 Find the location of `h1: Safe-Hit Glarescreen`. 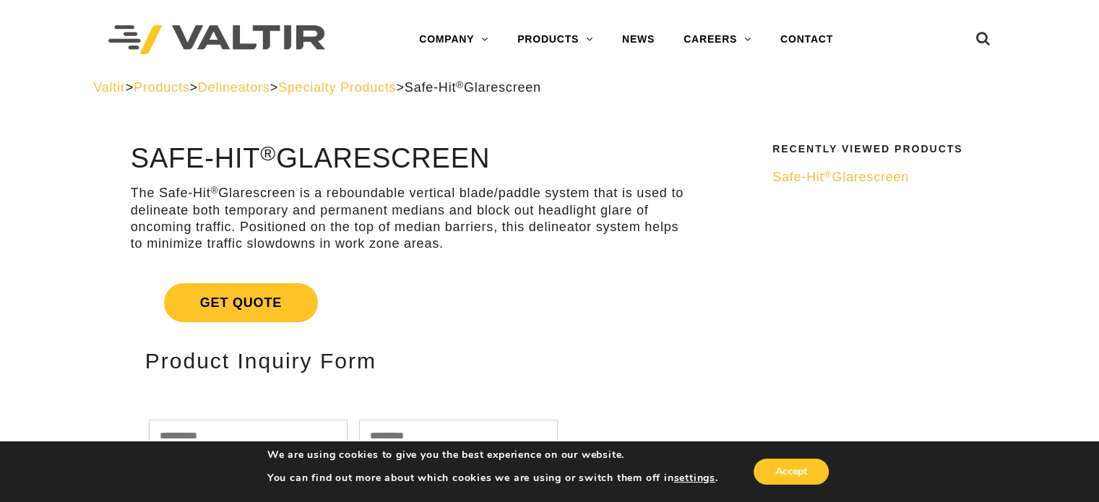

h1: Safe-Hit Glarescreen is located at coordinates (412, 159).